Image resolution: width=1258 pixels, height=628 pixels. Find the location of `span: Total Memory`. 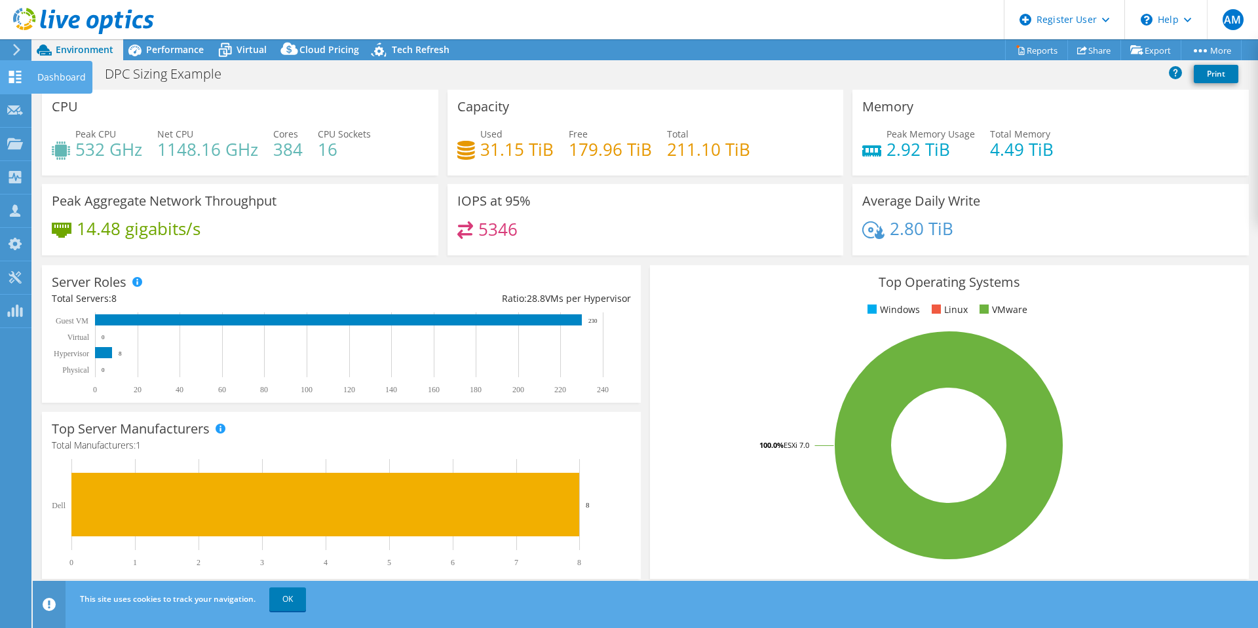

span: Total Memory is located at coordinates (1020, 134).